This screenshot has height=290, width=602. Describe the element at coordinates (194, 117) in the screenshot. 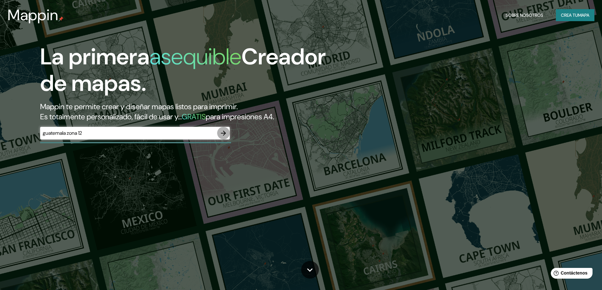

I see `font: GRATIS` at that location.